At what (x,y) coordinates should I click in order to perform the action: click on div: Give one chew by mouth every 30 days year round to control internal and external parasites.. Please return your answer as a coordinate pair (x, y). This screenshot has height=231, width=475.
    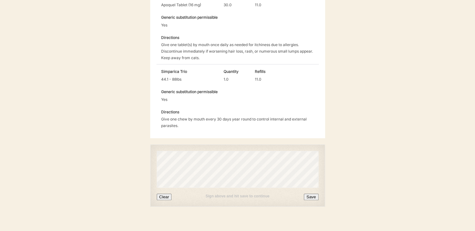
    Looking at the image, I should click on (240, 123).